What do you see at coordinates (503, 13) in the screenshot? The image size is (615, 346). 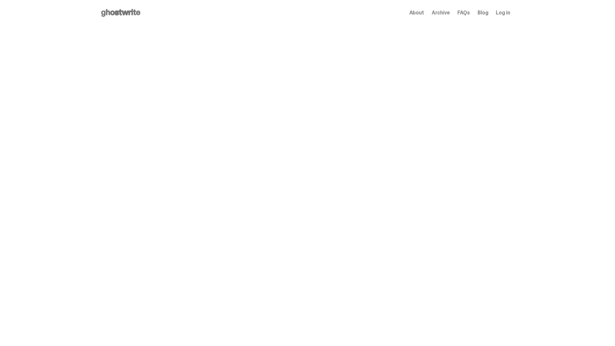 I see `span: Log in` at bounding box center [503, 13].